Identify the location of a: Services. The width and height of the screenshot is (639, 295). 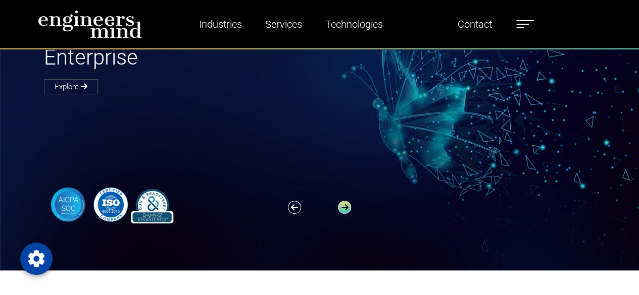
(283, 24).